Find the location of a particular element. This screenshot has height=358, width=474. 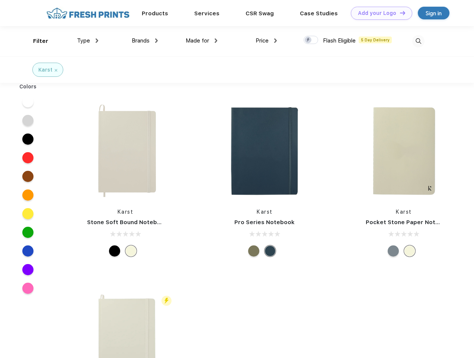

a: CSR Swag is located at coordinates (260, 13).